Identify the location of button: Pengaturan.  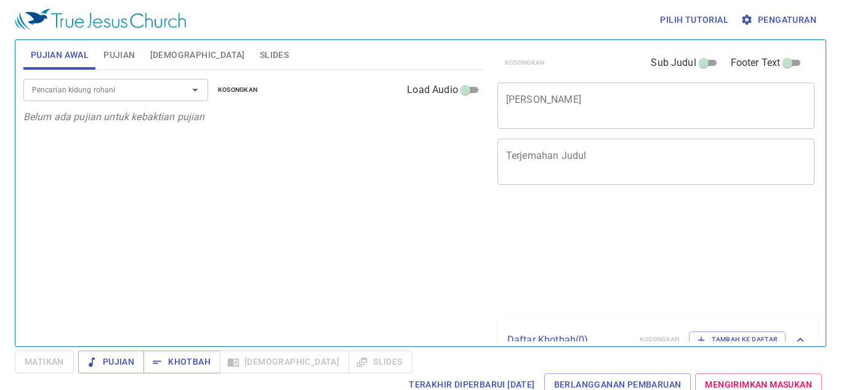
(780, 20).